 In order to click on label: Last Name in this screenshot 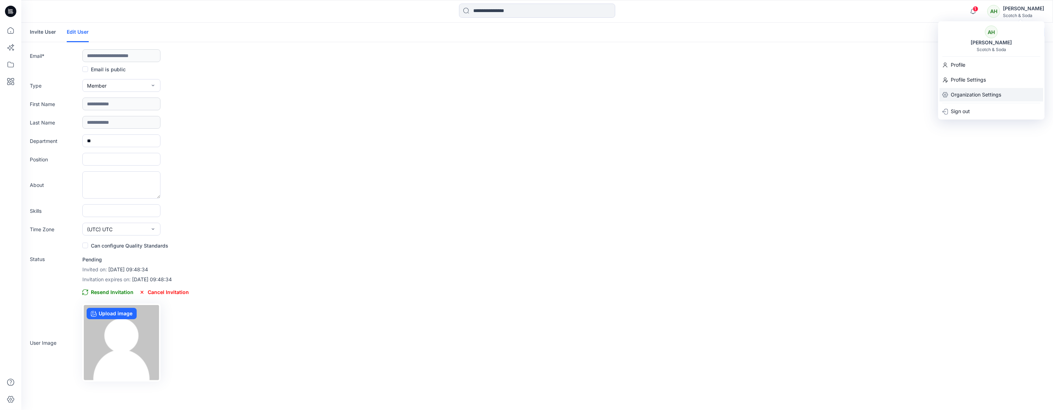, I will do `click(55, 123)`.